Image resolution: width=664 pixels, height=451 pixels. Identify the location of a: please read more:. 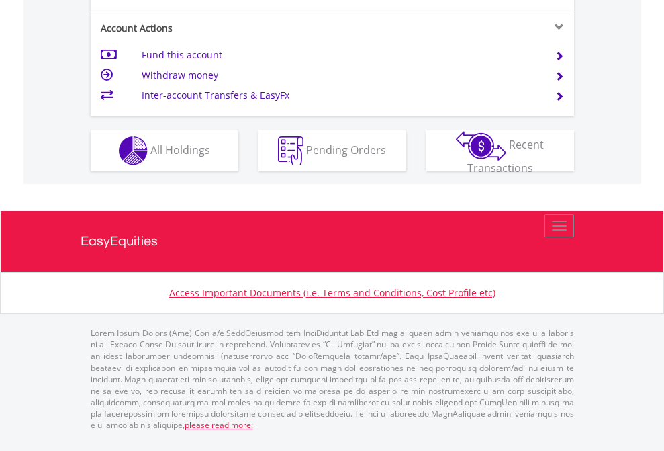
(219, 425).